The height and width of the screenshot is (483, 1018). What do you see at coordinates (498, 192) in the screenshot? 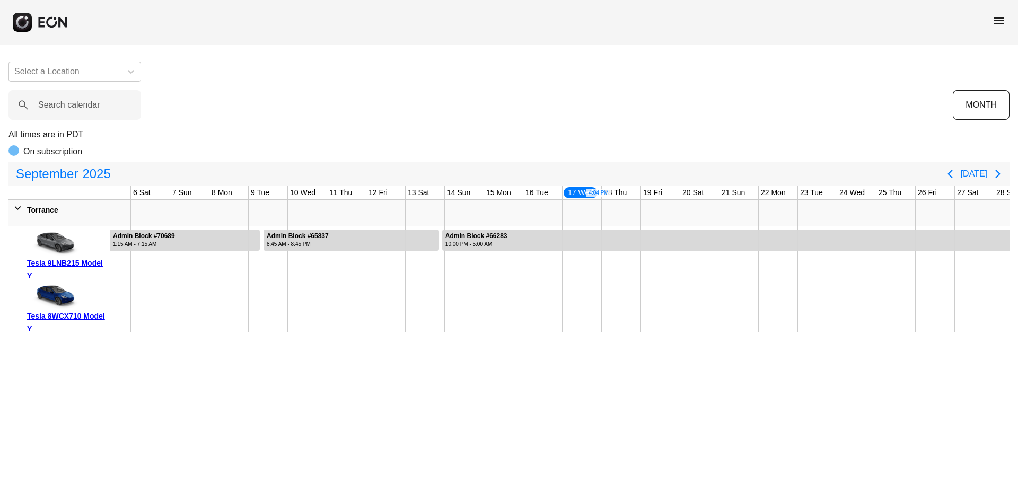
I see `div: 15 Mon` at bounding box center [498, 192].